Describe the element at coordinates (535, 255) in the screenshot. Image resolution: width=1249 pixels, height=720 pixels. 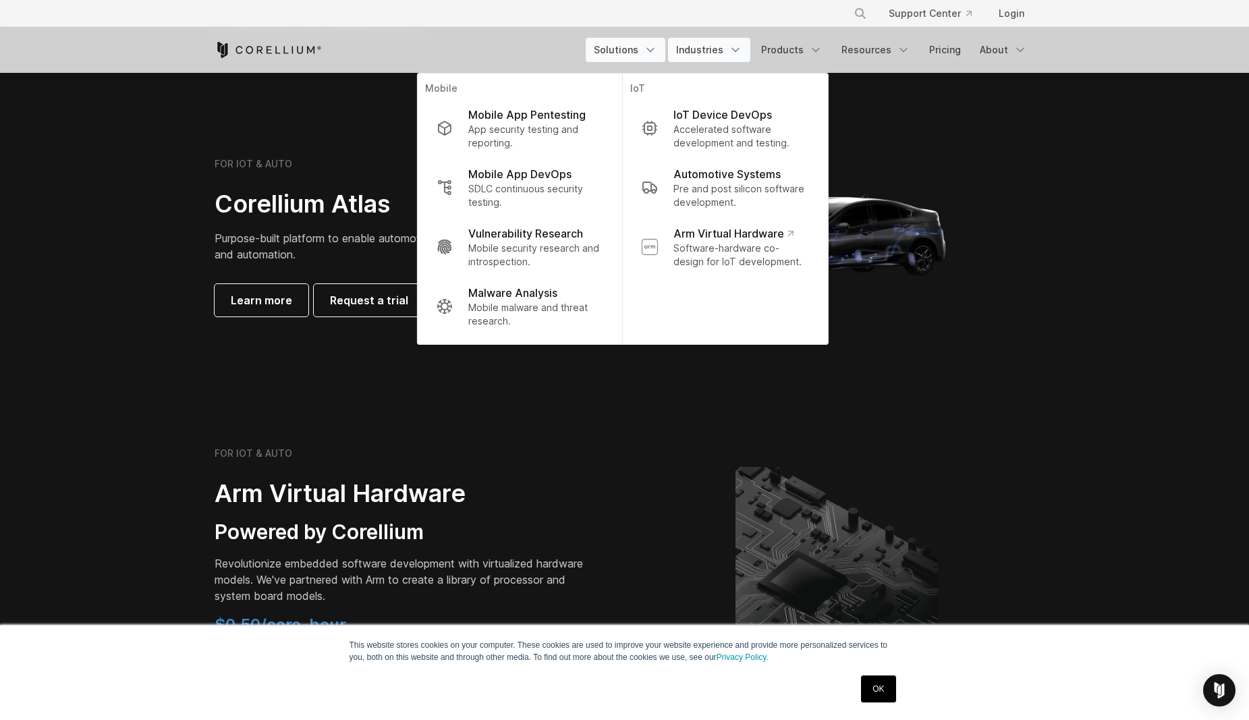
I see `p: Mobile security research and introspection.` at that location.